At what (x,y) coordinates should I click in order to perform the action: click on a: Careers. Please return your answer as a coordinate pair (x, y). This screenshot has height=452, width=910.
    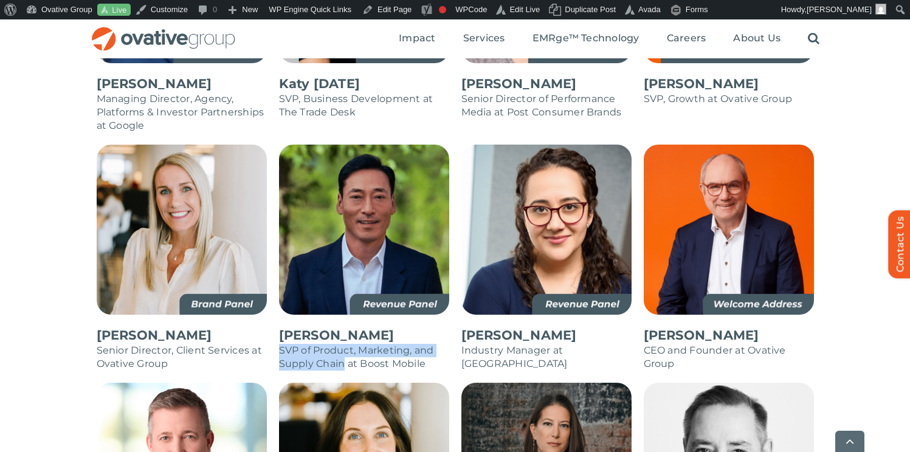
    Looking at the image, I should click on (686, 39).